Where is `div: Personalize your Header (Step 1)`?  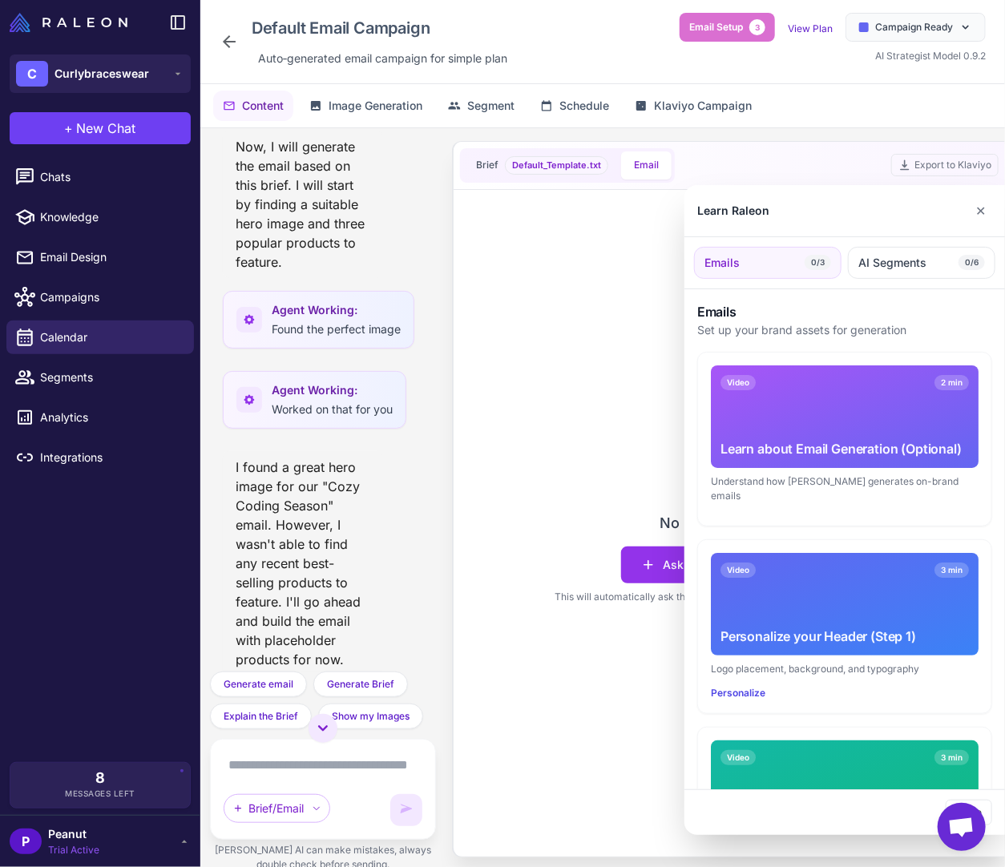 div: Personalize your Header (Step 1) is located at coordinates (844, 636).